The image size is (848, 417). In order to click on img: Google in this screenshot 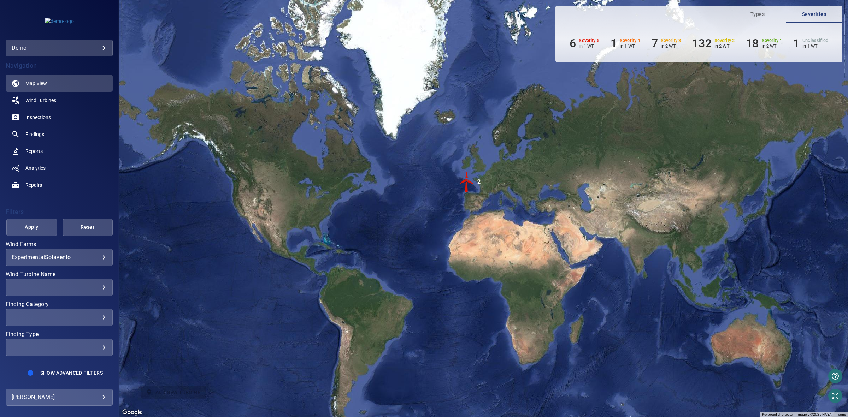, I will do `click(132, 413)`.